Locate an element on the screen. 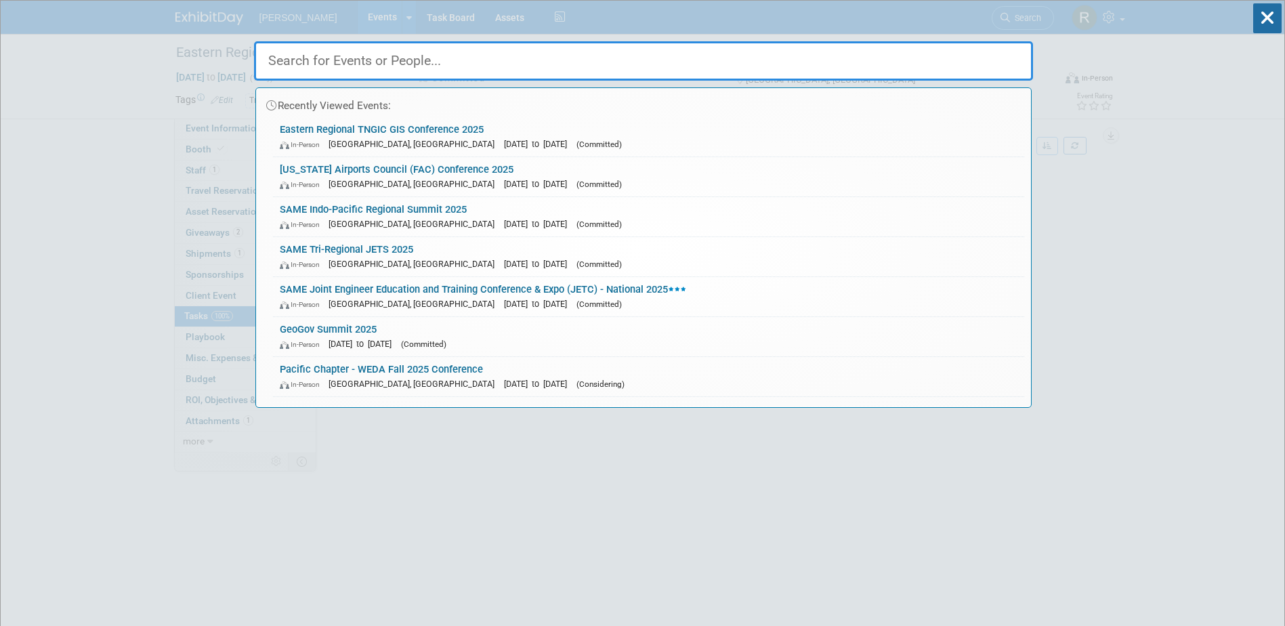 This screenshot has height=626, width=1285. a: SAME Joint Engineer Education and Training Conference & Expo (JETC) - National 2025 In-Person [GE... is located at coordinates (648, 297).